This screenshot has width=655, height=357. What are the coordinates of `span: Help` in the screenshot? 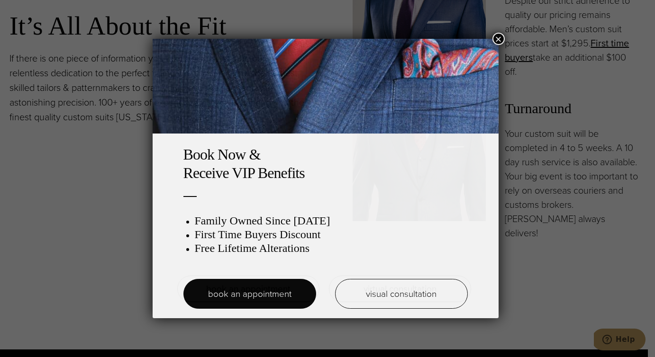 It's located at (31, 11).